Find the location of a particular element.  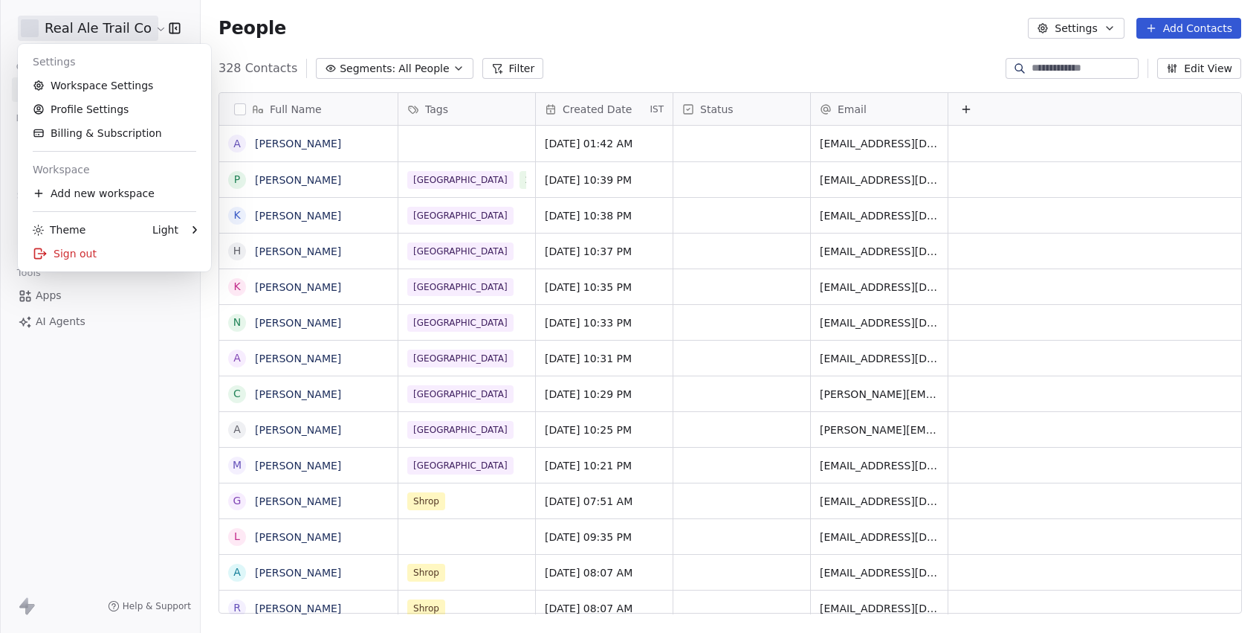

div: Light is located at coordinates (165, 230).